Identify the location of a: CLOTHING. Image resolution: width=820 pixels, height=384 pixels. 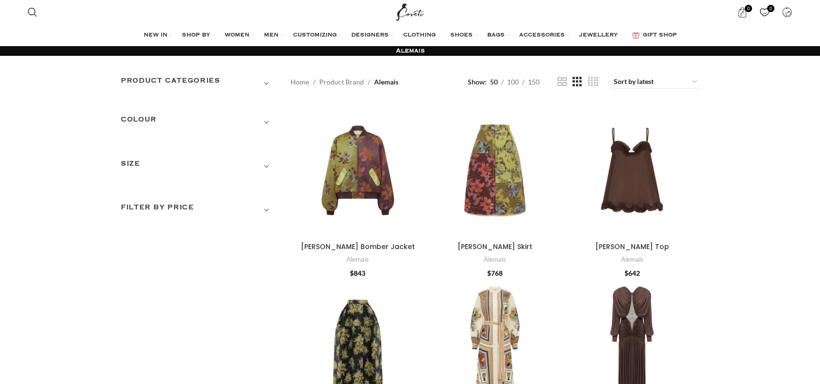
(422, 35).